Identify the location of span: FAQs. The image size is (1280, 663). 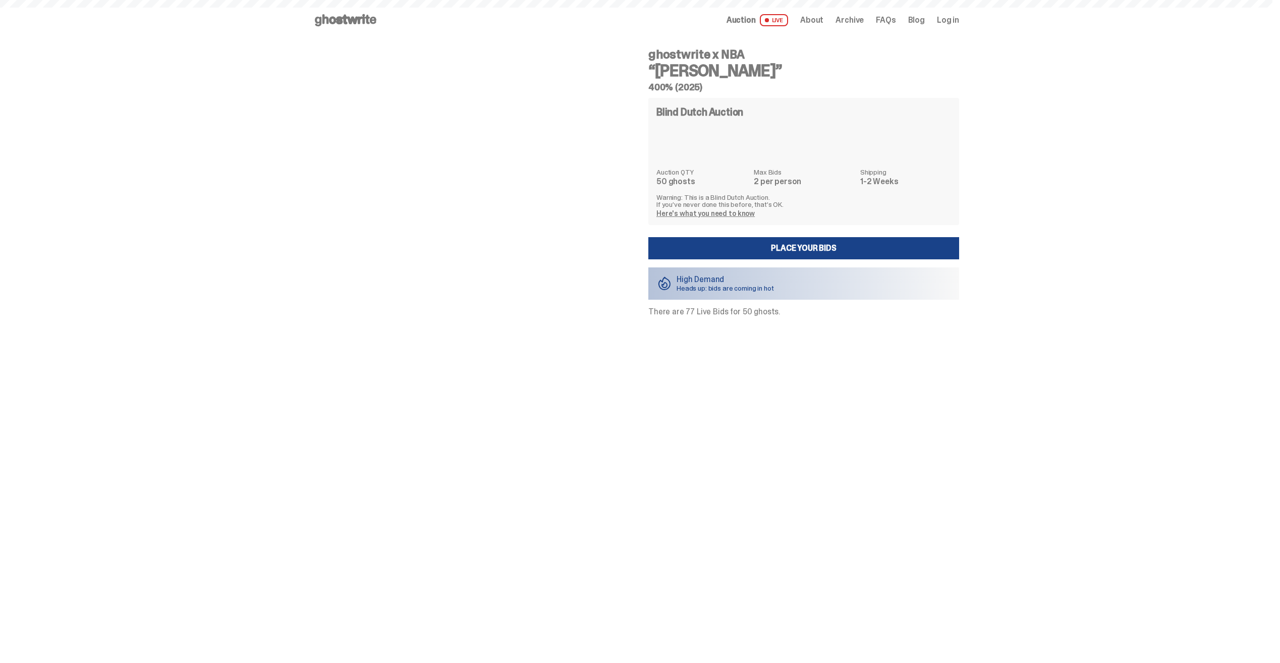
(885, 20).